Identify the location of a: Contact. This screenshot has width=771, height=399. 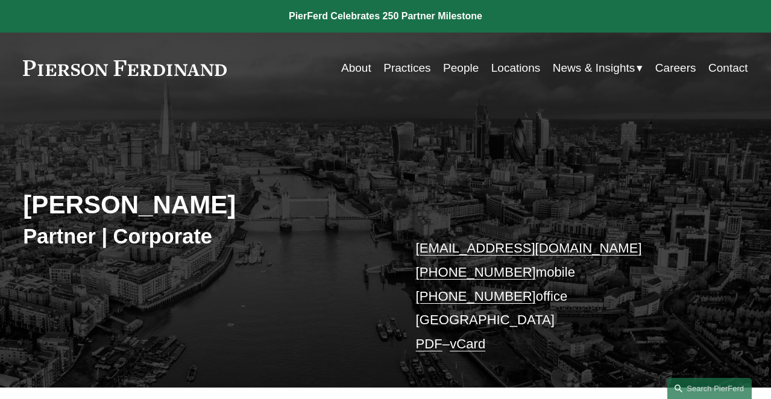
(728, 68).